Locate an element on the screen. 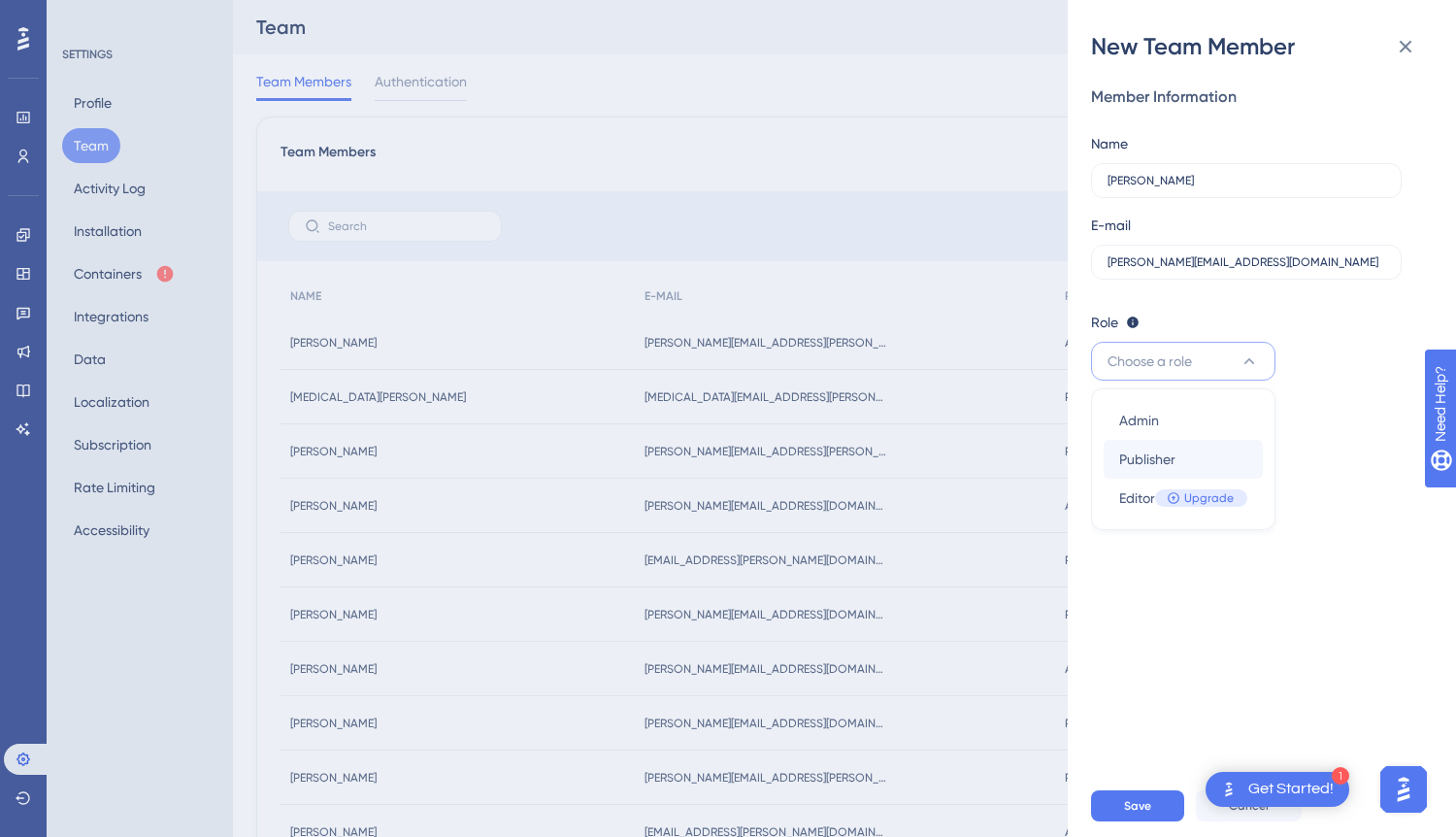  span: Need Help? is located at coordinates (84, 17).